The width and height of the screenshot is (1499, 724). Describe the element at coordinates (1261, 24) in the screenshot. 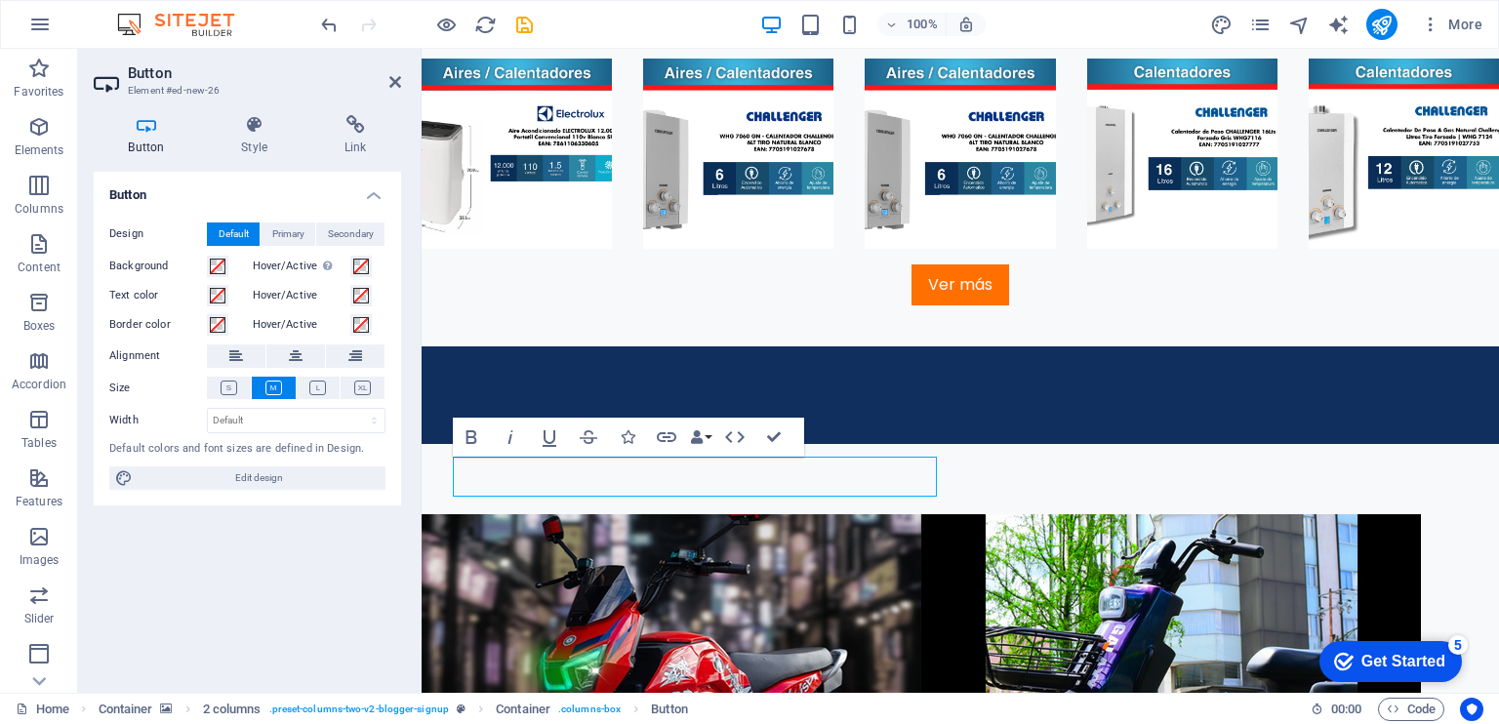

I see `button: pages` at that location.